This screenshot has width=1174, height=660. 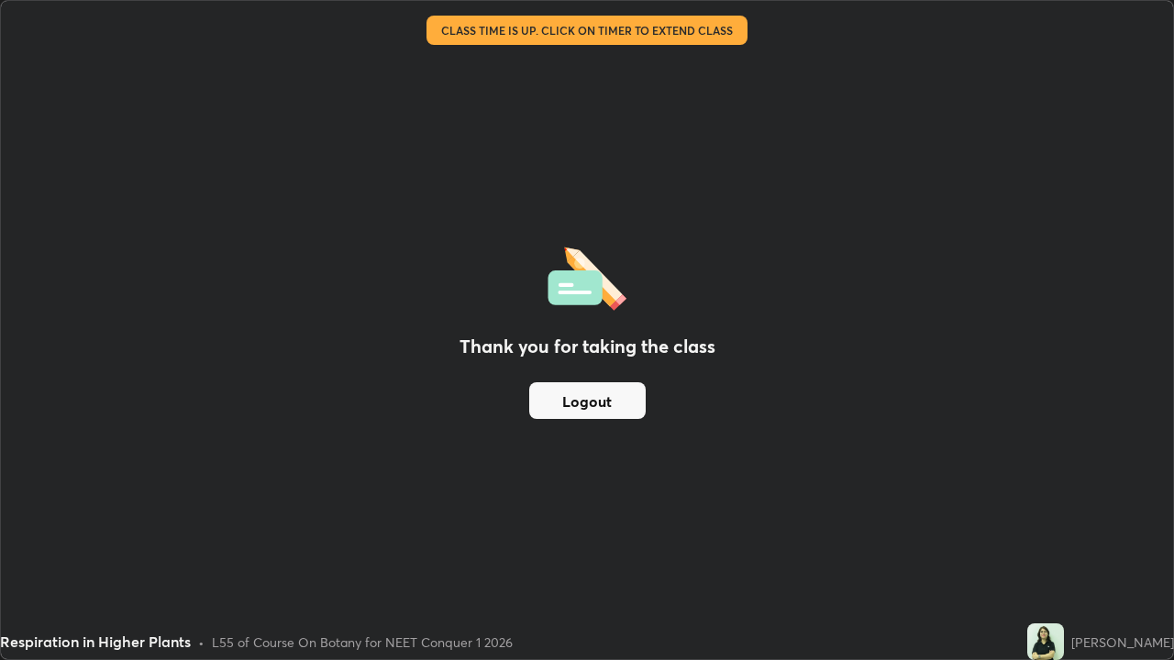 What do you see at coordinates (587, 276) in the screenshot?
I see `img: offlineFeedback.1438e8b3.svg` at bounding box center [587, 276].